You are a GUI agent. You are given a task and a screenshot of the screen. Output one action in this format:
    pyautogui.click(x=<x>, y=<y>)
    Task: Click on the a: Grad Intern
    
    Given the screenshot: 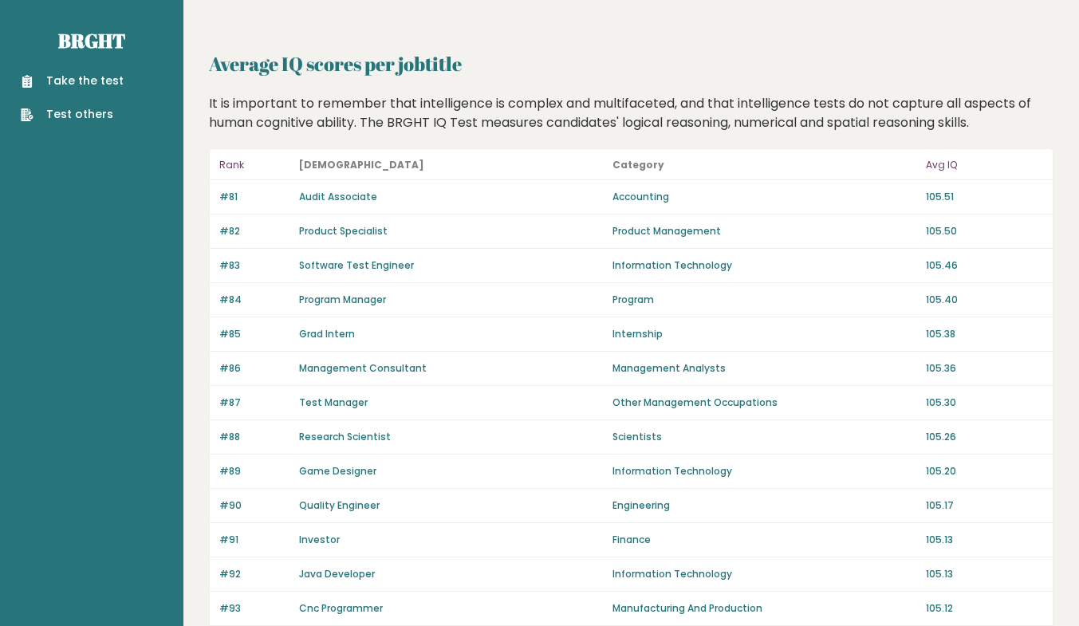 What is the action you would take?
    pyautogui.click(x=327, y=333)
    